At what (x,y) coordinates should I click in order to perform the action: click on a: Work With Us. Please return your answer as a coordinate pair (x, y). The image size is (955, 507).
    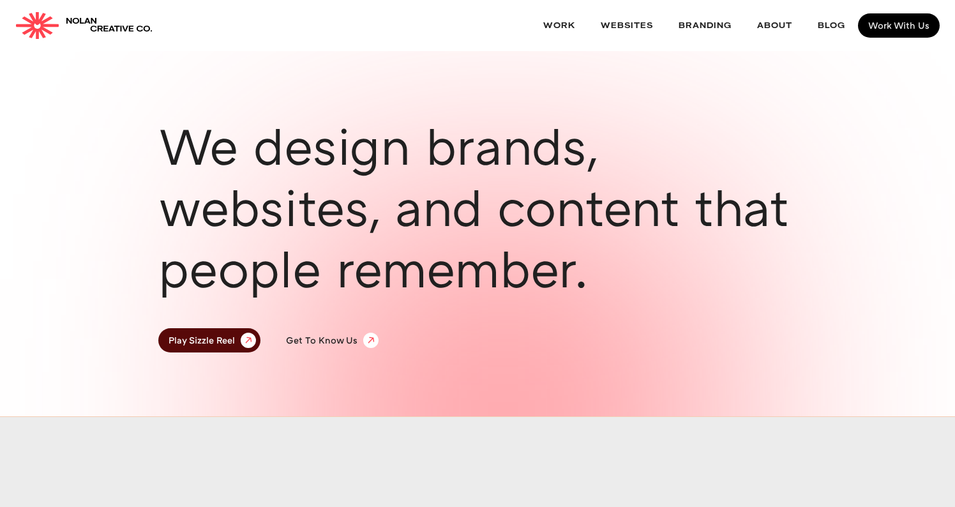
    Looking at the image, I should click on (899, 26).